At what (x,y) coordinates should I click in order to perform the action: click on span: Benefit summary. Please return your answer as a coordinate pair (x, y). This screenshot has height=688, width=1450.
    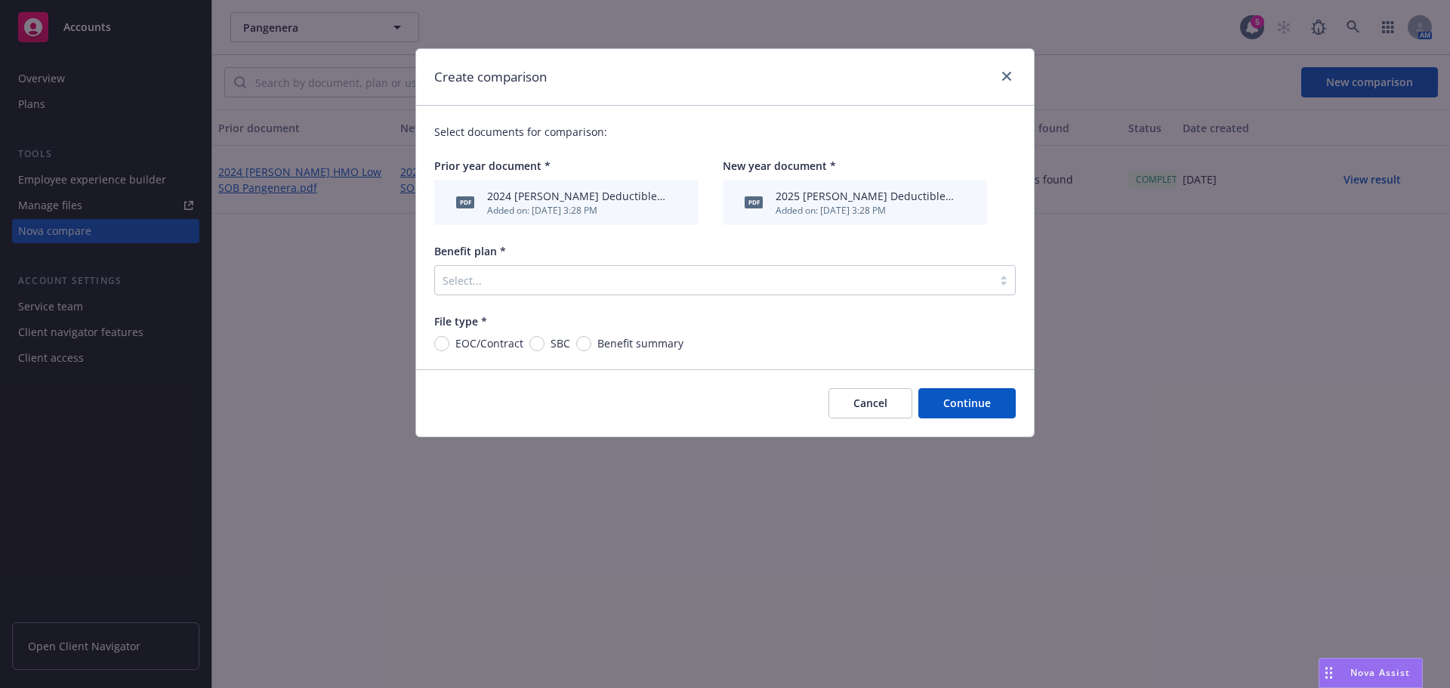
    Looking at the image, I should click on (640, 343).